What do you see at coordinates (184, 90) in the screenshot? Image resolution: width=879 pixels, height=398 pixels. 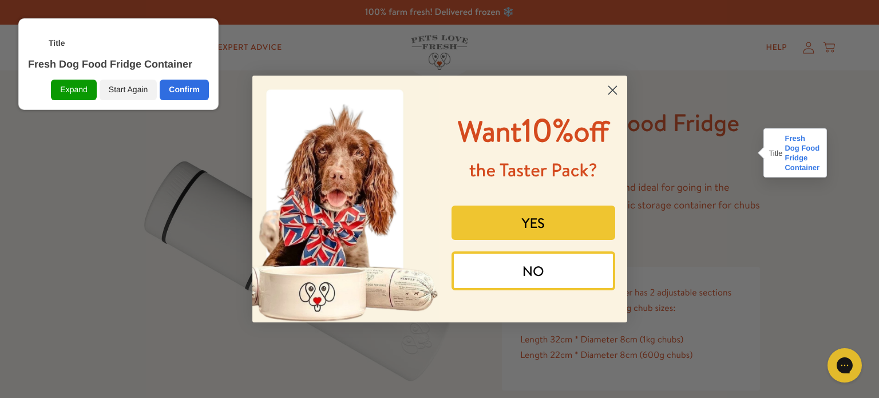 I see `div: Confirm` at bounding box center [184, 90].